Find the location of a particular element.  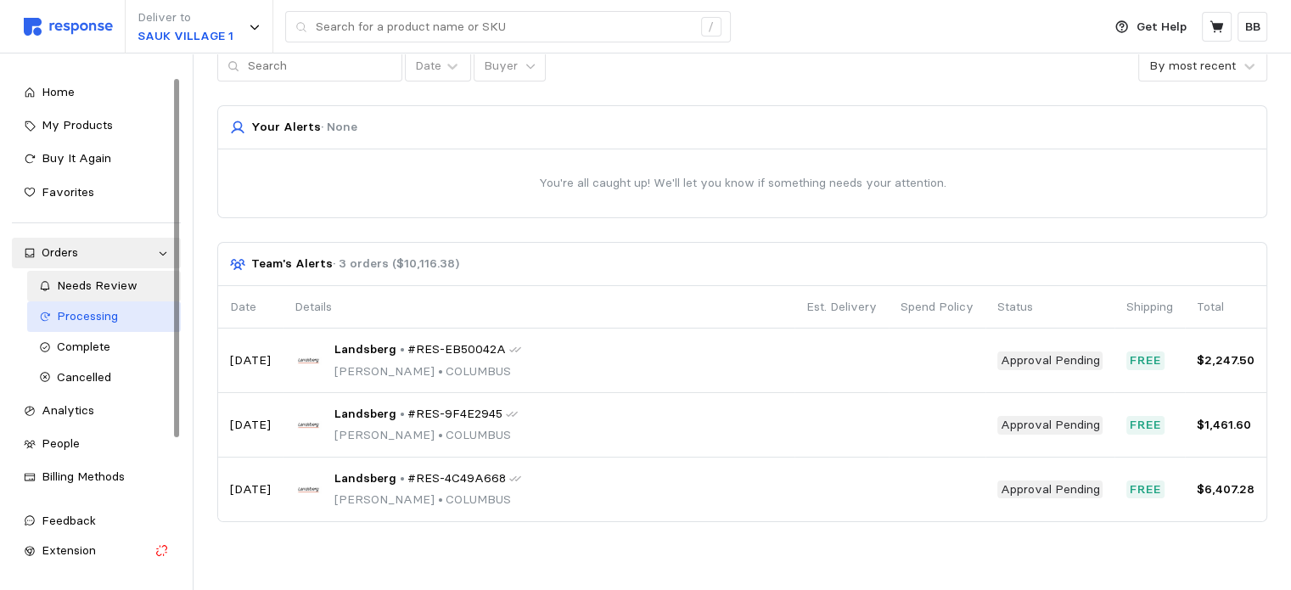

button: Feedback is located at coordinates (96, 521).